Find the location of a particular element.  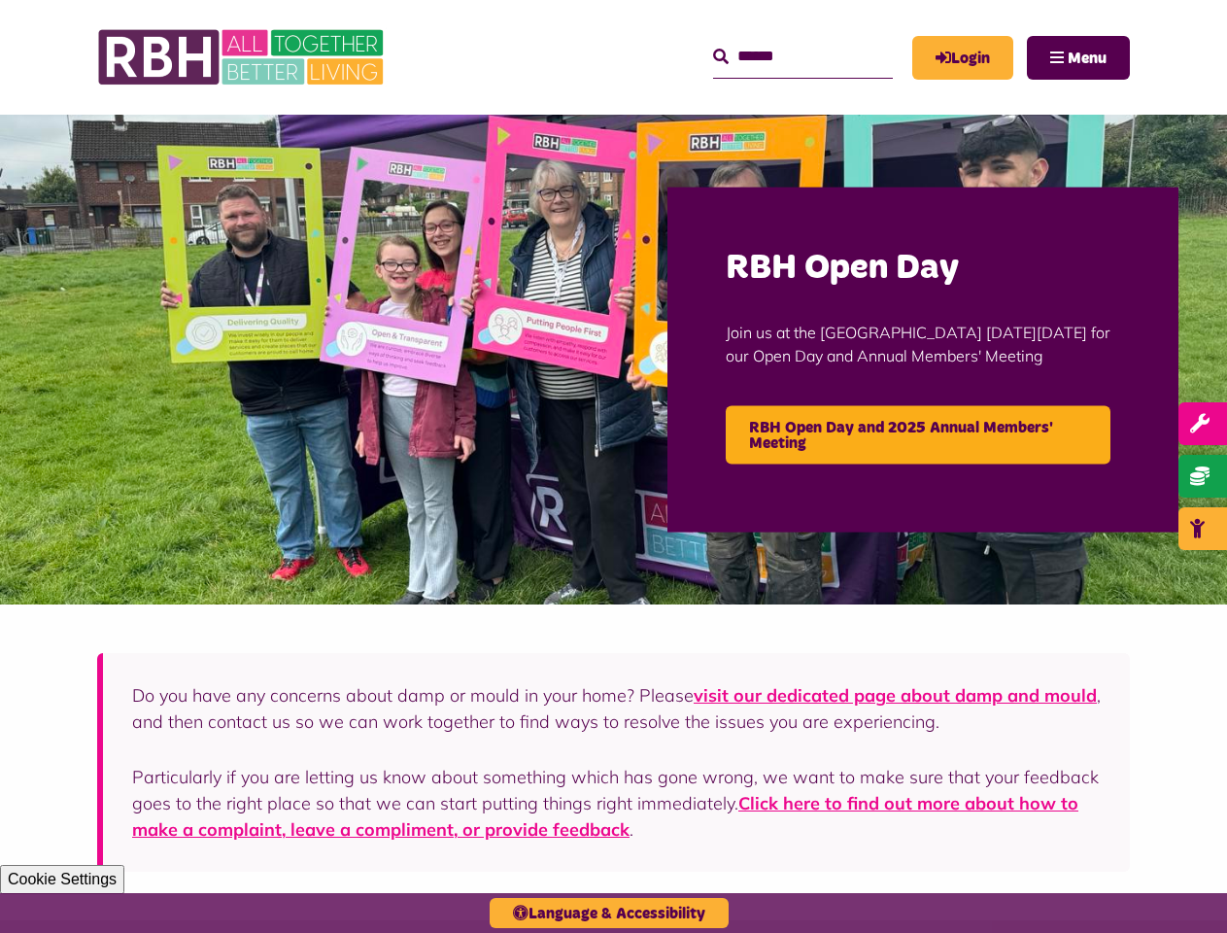

a: RBH Open Day and 2025 Annual Members' Meeting is located at coordinates (918, 435).